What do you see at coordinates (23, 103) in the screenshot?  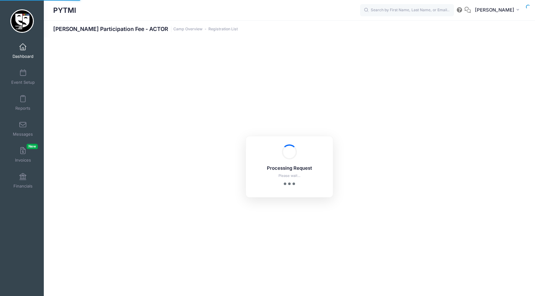 I see `a: Reports` at bounding box center [23, 103].